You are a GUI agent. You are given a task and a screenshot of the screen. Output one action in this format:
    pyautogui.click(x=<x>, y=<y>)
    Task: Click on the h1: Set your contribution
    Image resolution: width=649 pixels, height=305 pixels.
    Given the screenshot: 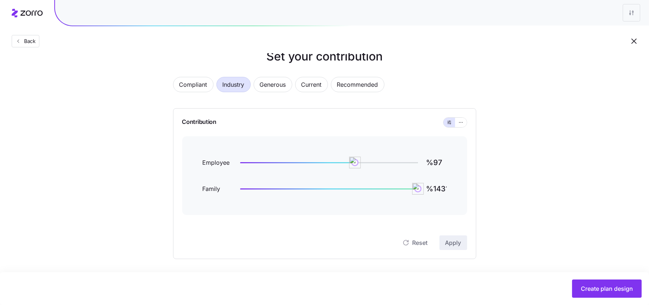 What is the action you would take?
    pyautogui.click(x=325, y=57)
    